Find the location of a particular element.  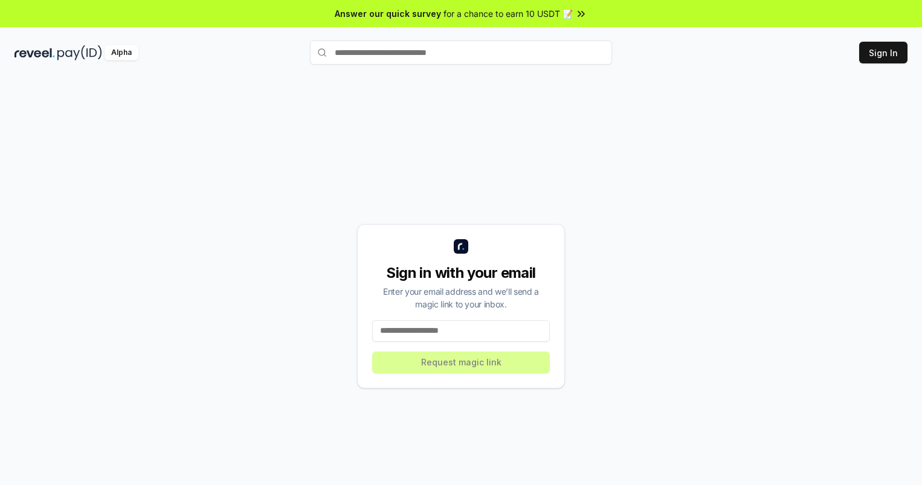

span: Answer our quick survey is located at coordinates (388, 13).